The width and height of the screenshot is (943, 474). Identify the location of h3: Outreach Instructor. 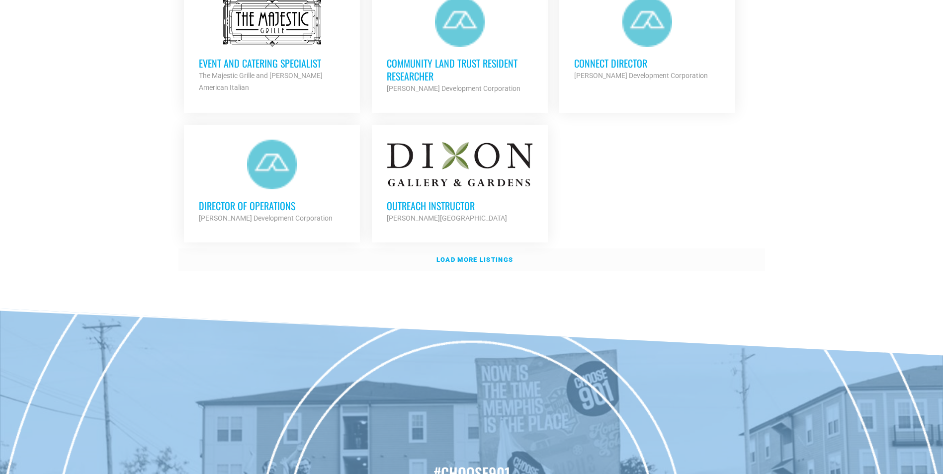
(460, 206).